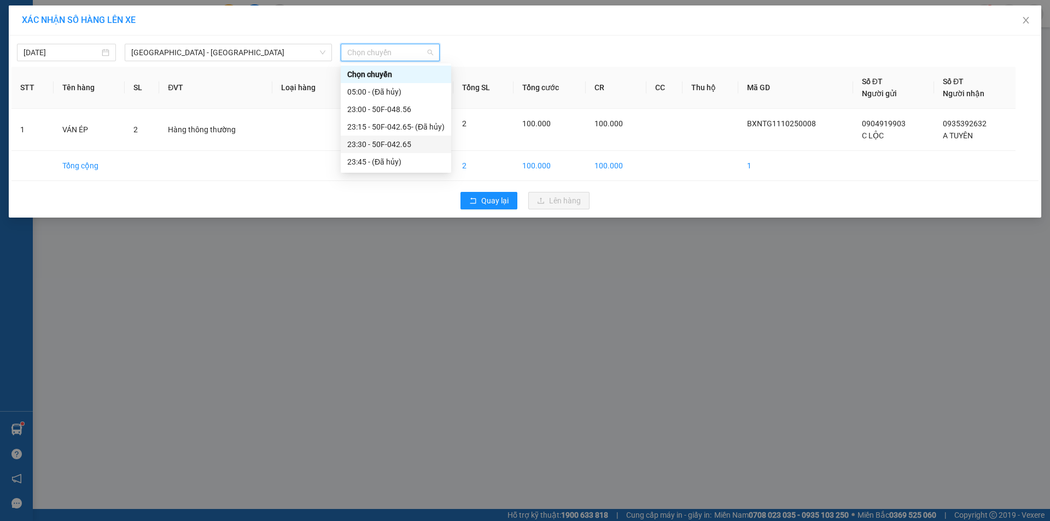 The height and width of the screenshot is (521, 1050). I want to click on span: A TUYÊN, so click(958, 136).